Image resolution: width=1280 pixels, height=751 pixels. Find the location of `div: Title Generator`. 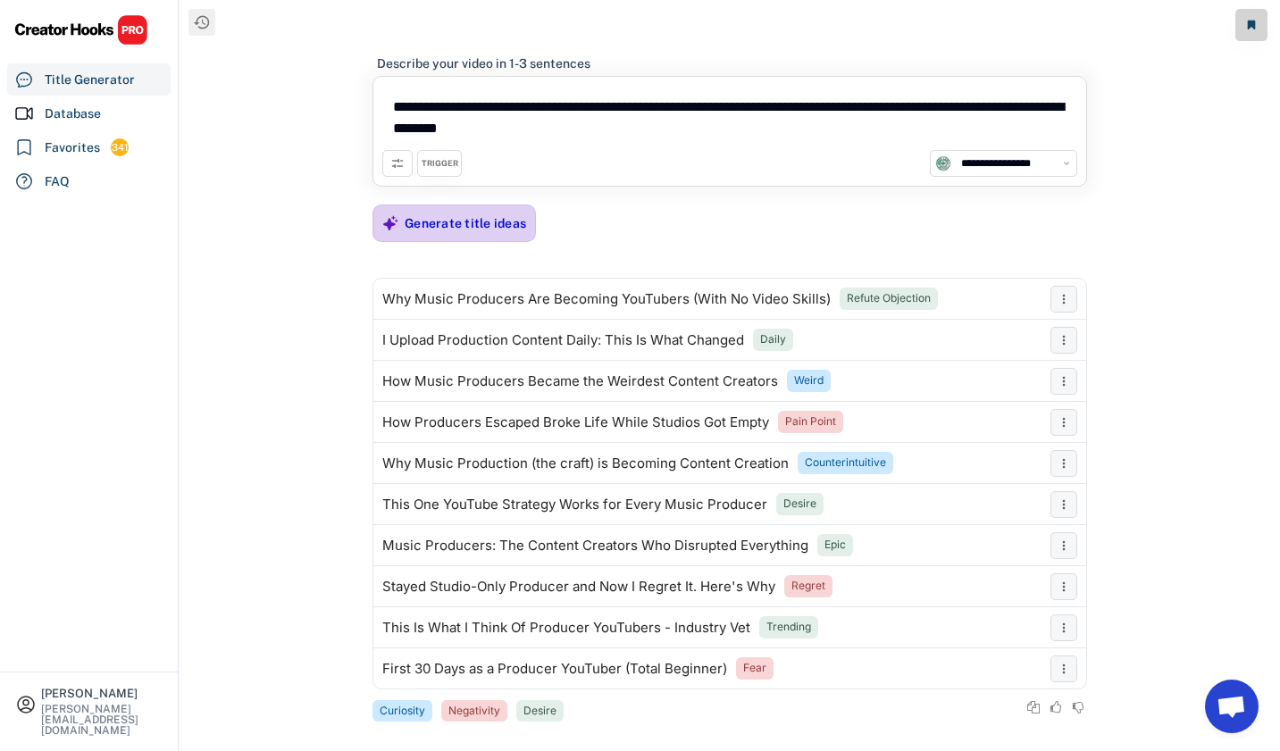

div: Title Generator is located at coordinates (89, 80).